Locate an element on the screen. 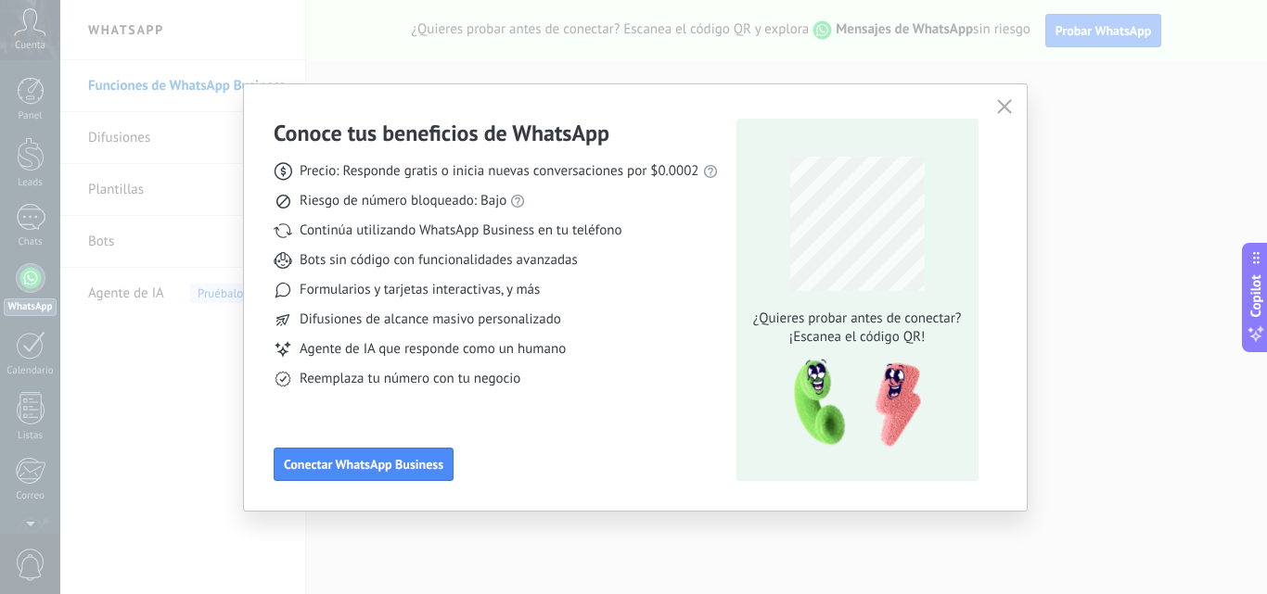 The image size is (1267, 594). span: Riesgo de número bloqueado: Bajo is located at coordinates (402, 201).